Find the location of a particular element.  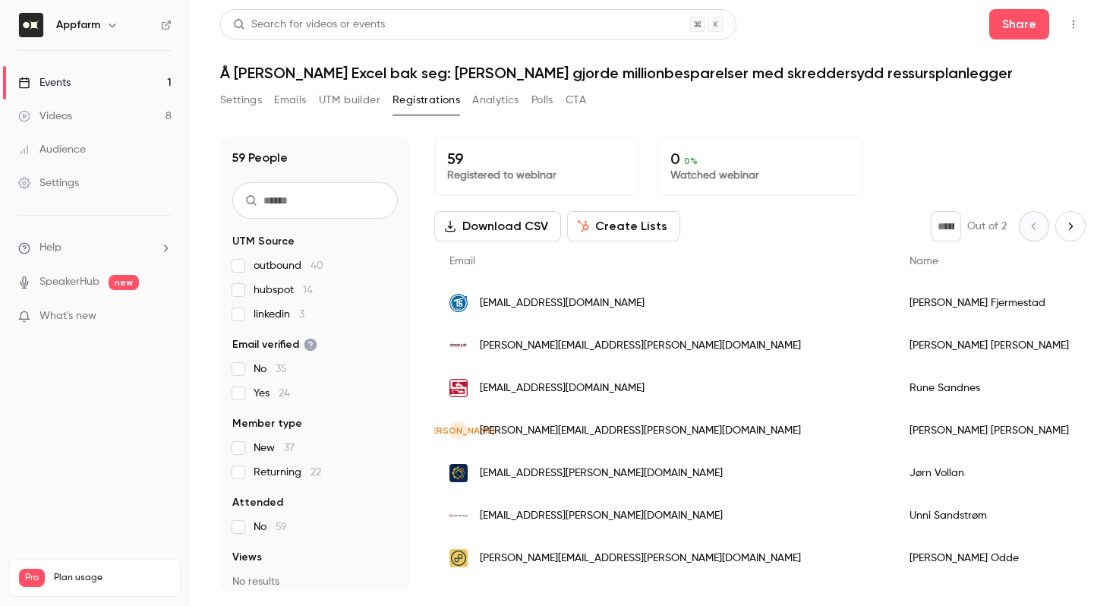

span: linkedin is located at coordinates (279, 314).